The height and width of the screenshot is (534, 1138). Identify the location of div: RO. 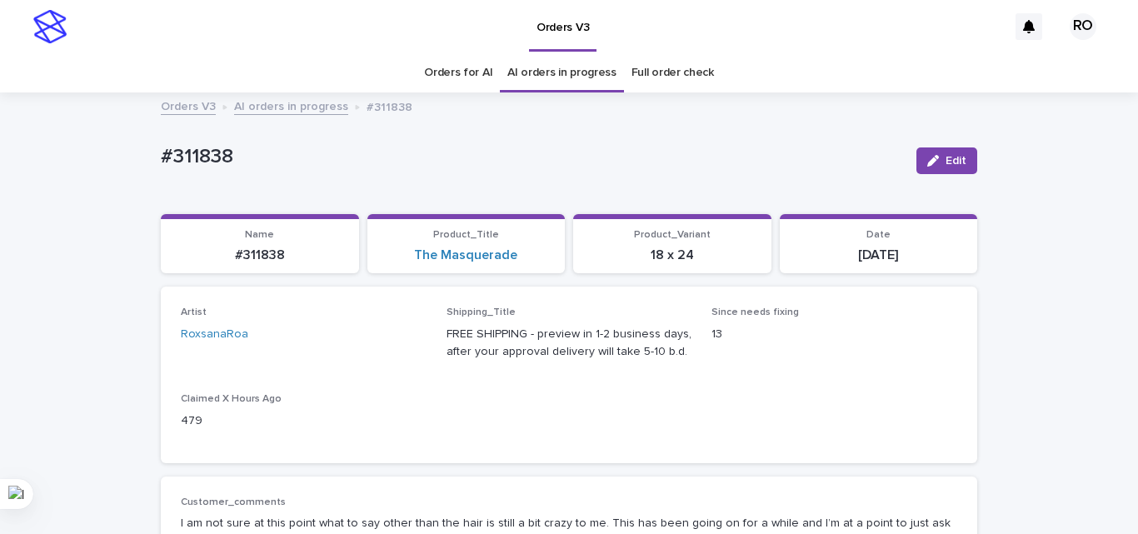
(1083, 27).